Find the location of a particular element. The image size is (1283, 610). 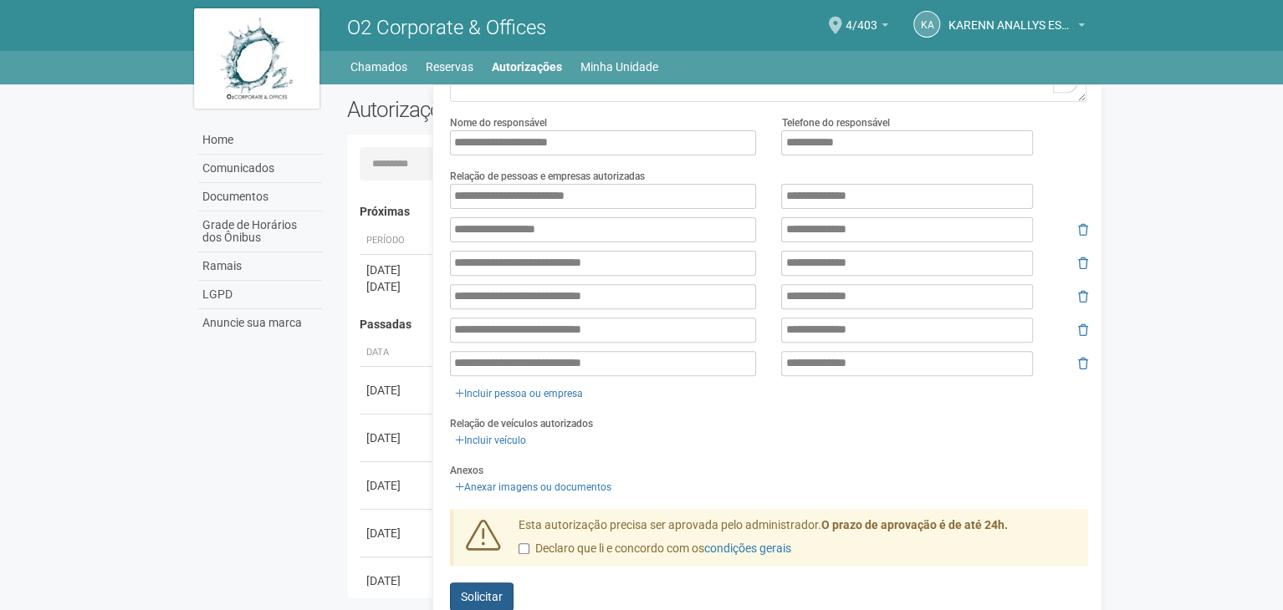

a: LGPD is located at coordinates (260, 295).